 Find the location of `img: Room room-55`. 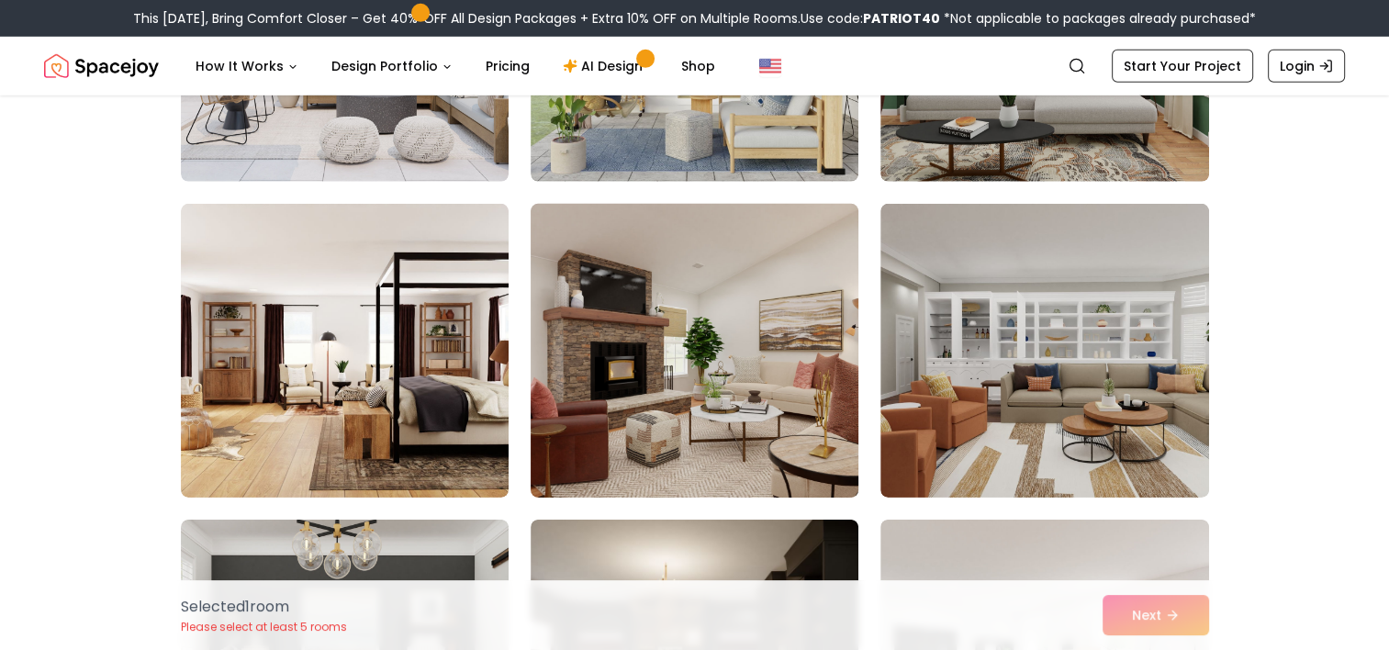

img: Room room-55 is located at coordinates (344, 351).